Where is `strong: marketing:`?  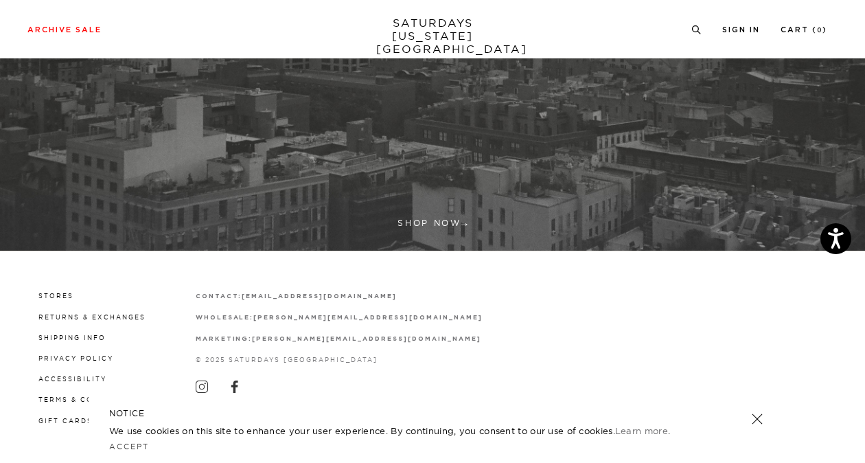 strong: marketing: is located at coordinates (224, 338).